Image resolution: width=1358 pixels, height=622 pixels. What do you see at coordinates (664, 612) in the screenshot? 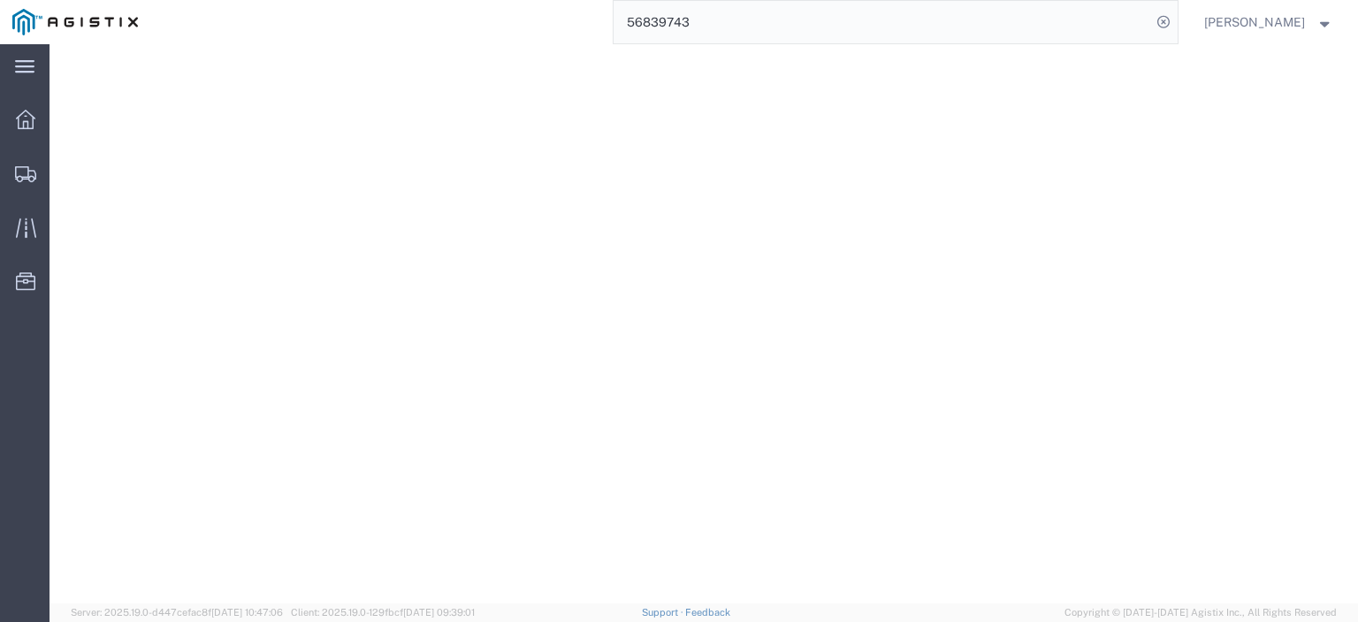
I see `a: Support` at bounding box center [664, 612].